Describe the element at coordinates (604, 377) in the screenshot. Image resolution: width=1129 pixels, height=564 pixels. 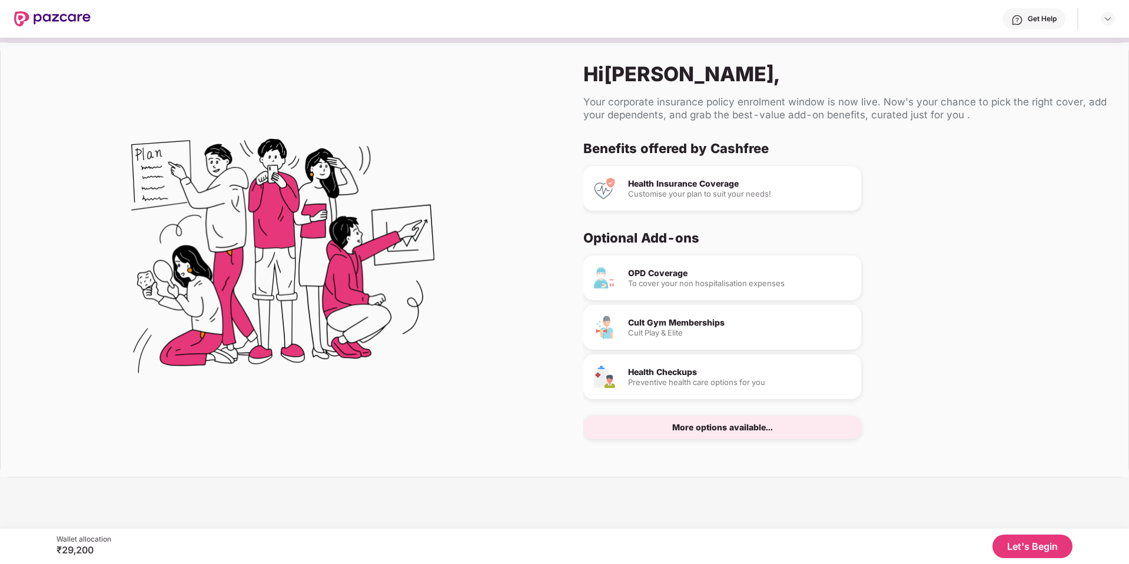
I see `img: Health Checkups` at that location.